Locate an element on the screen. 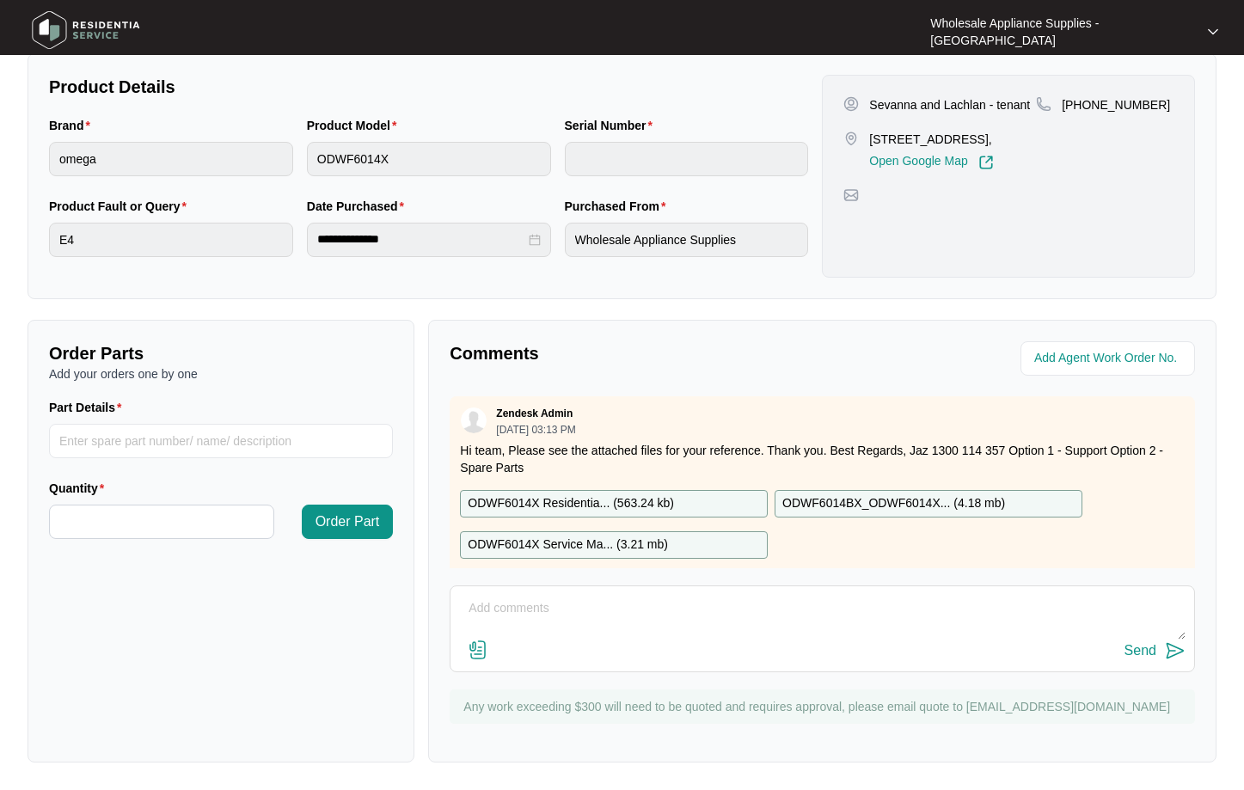 The width and height of the screenshot is (1244, 790). p: Order Parts is located at coordinates (221, 353).